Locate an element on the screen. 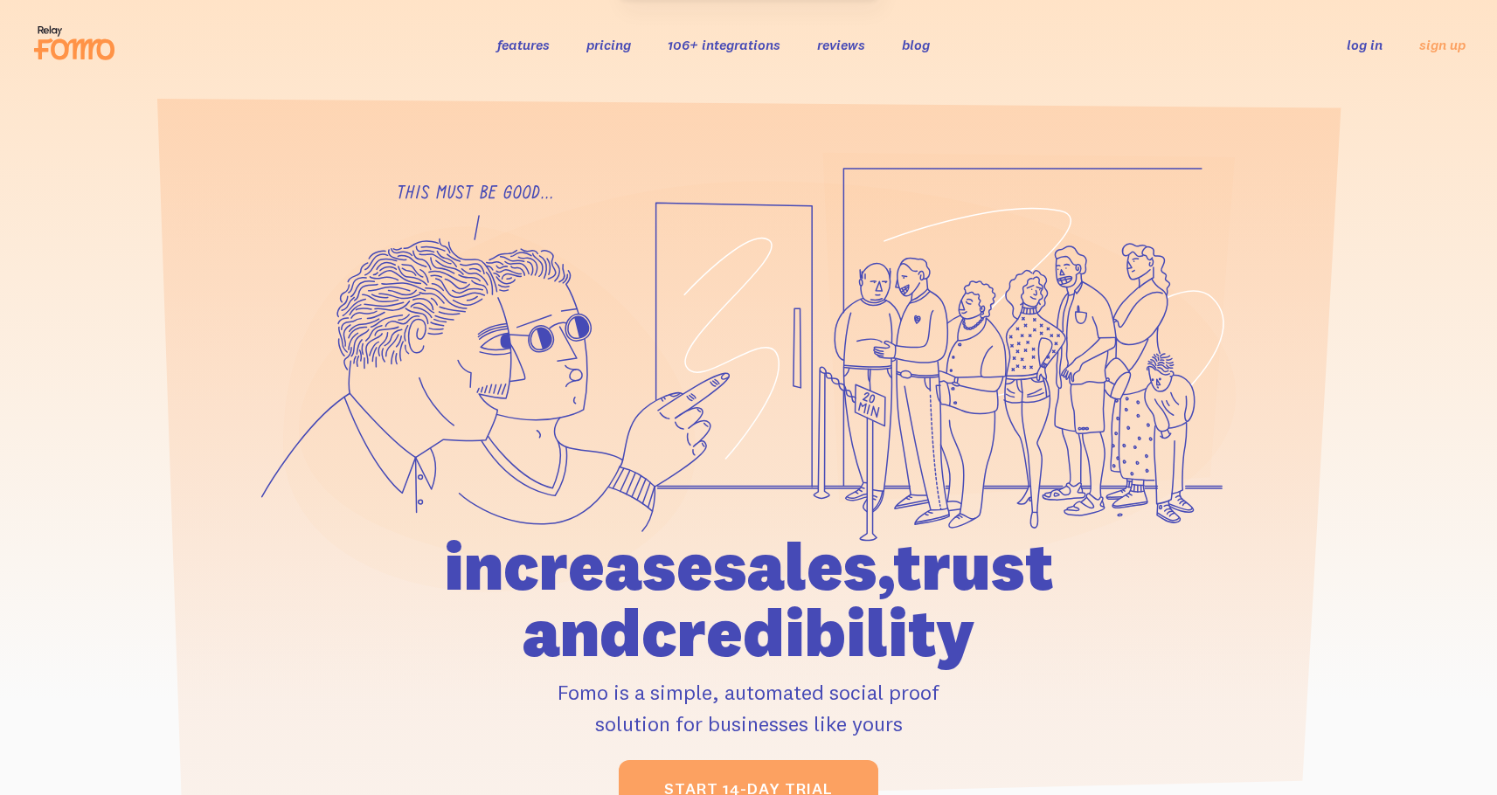 This screenshot has width=1497, height=795. p: Fomo is a simple, automated social proof solution for businesses like yours is located at coordinates (749, 708).